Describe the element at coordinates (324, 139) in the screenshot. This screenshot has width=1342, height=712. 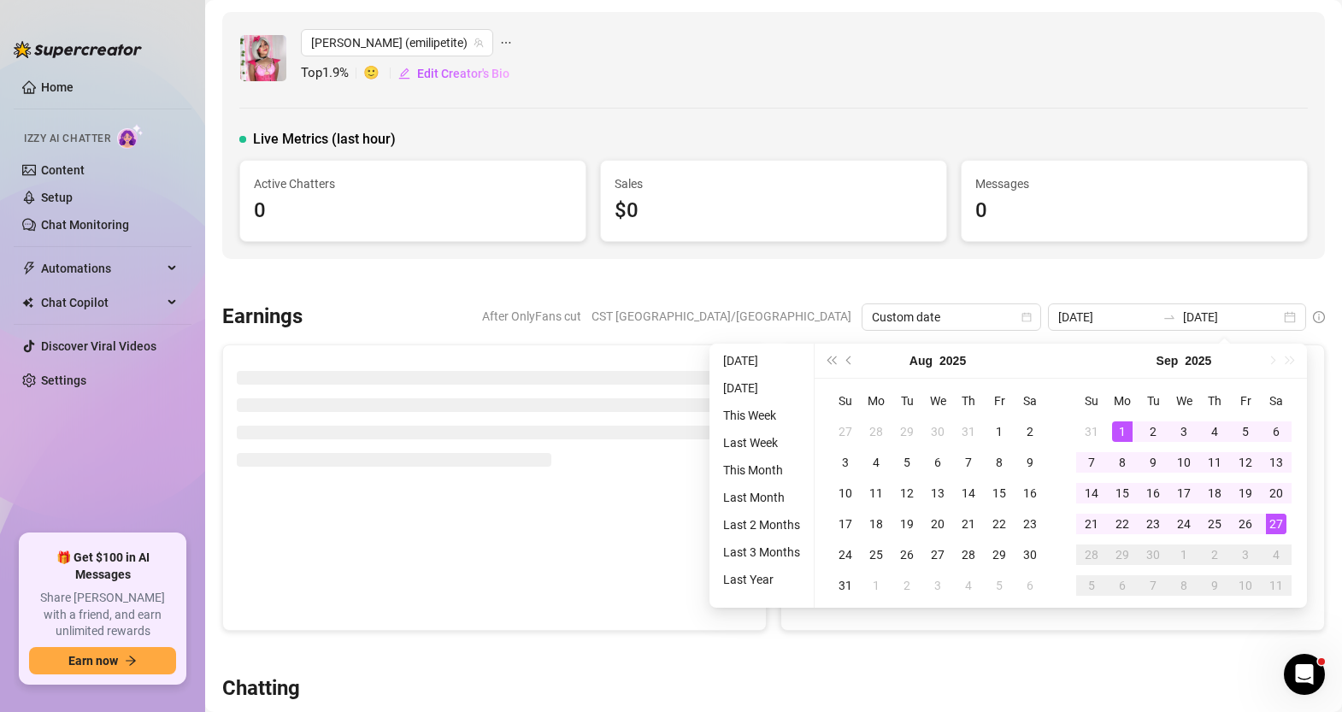
I see `span: Live Metrics (last hour)` at that location.